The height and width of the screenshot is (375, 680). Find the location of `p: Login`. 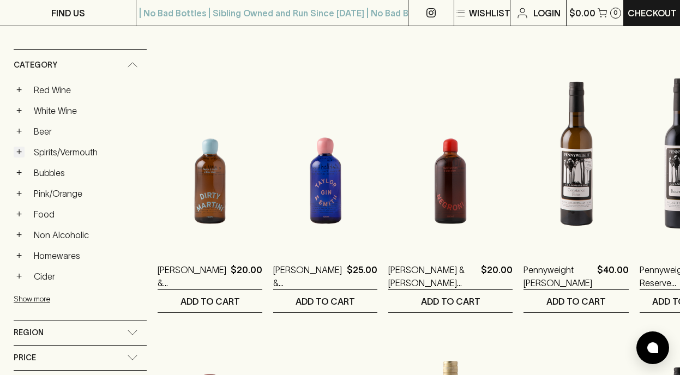

p: Login is located at coordinates (547, 13).